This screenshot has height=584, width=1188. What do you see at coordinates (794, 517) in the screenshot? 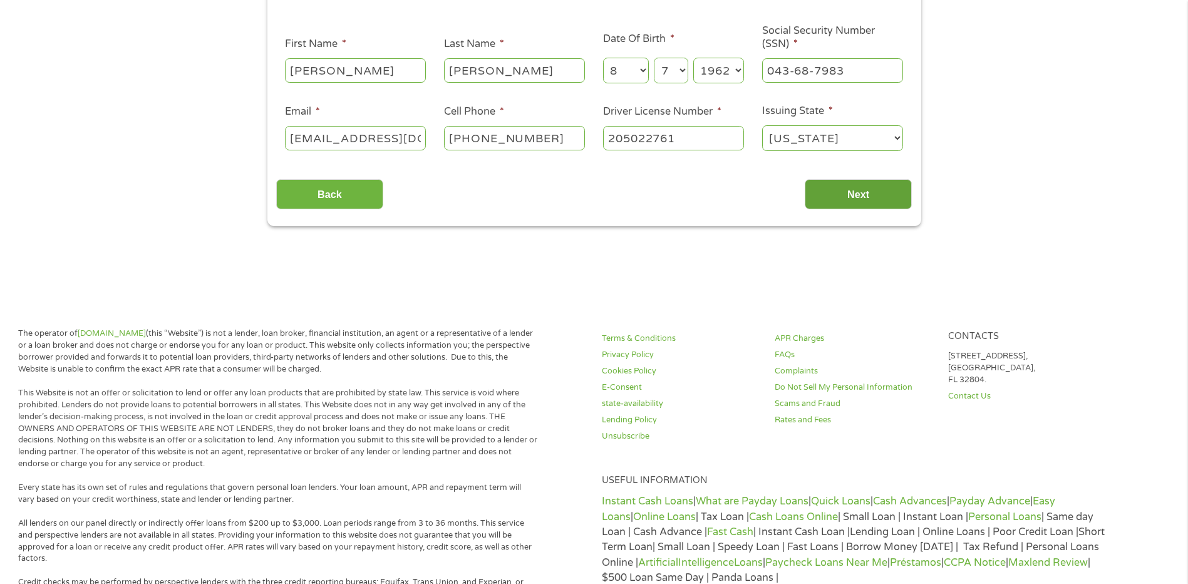
I see `a: Cash Loans Online` at bounding box center [794, 517].